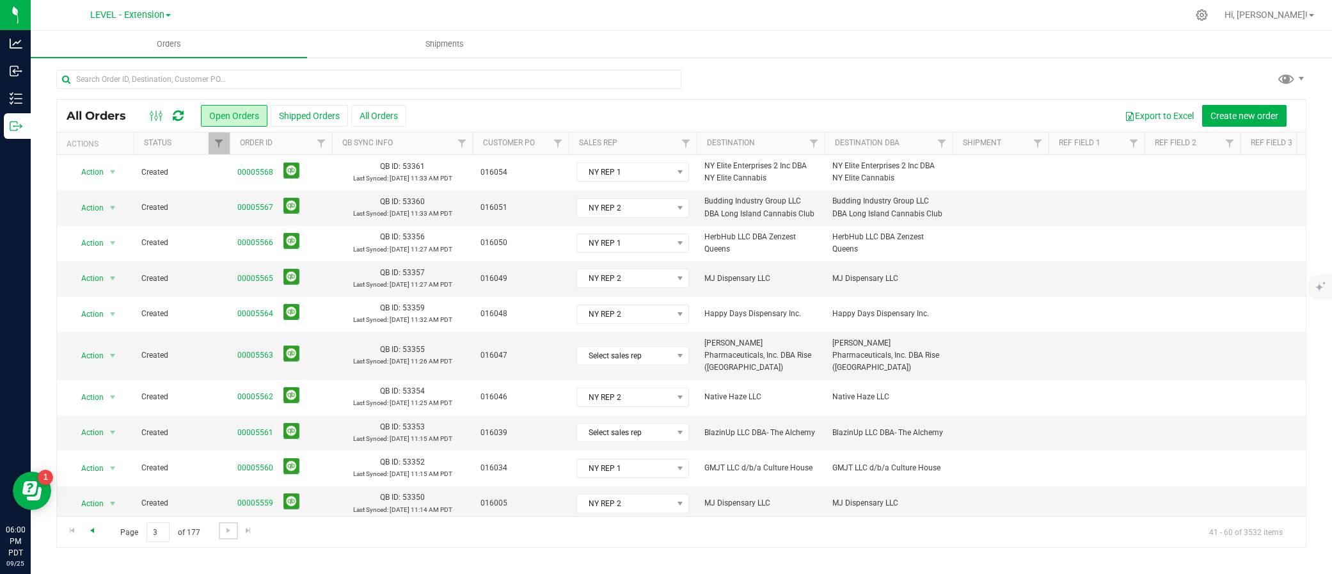  What do you see at coordinates (16, 126) in the screenshot?
I see `inline-svg: Outbound` at bounding box center [16, 126].